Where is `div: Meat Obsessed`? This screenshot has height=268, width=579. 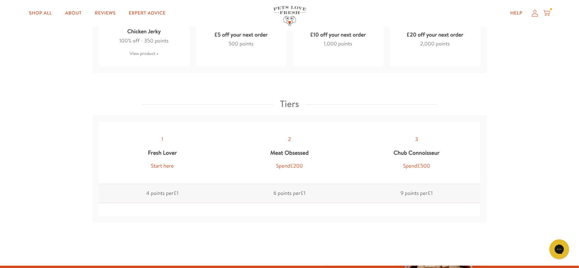 div: Meat Obsessed is located at coordinates (289, 153).